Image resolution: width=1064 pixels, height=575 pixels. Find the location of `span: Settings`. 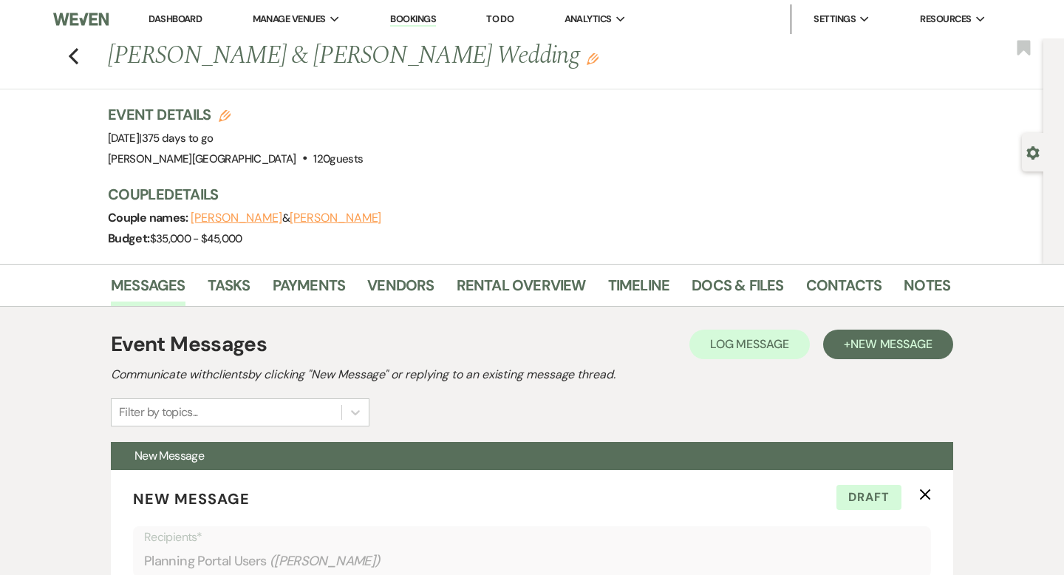

span: Settings is located at coordinates (834, 19).